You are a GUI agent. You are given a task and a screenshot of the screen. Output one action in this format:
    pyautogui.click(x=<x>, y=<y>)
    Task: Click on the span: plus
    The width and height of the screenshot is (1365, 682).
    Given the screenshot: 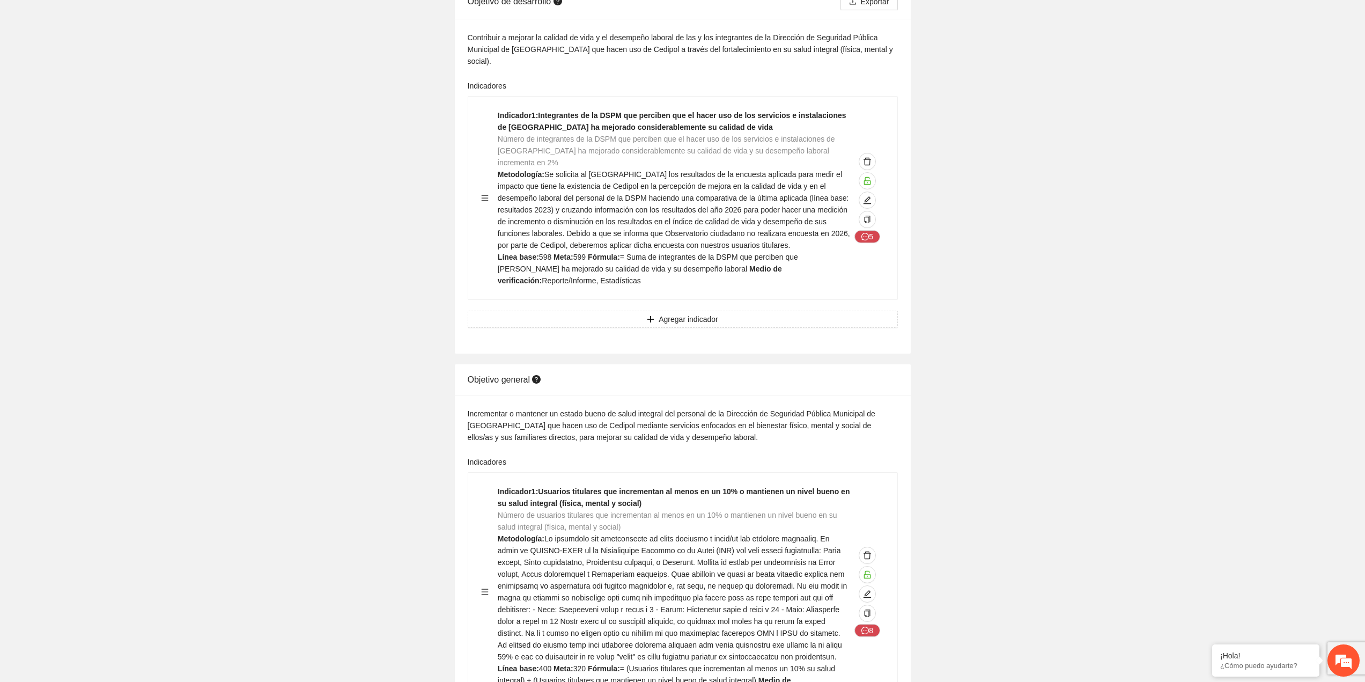 What is the action you would take?
    pyautogui.click(x=650, y=320)
    